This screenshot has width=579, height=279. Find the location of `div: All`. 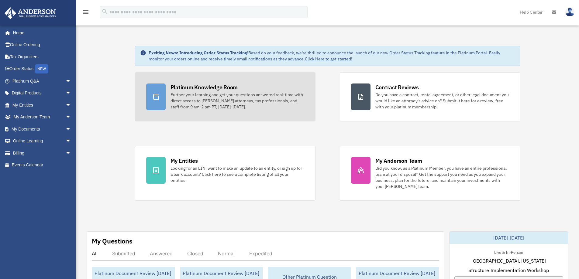

div: All is located at coordinates (95, 254).